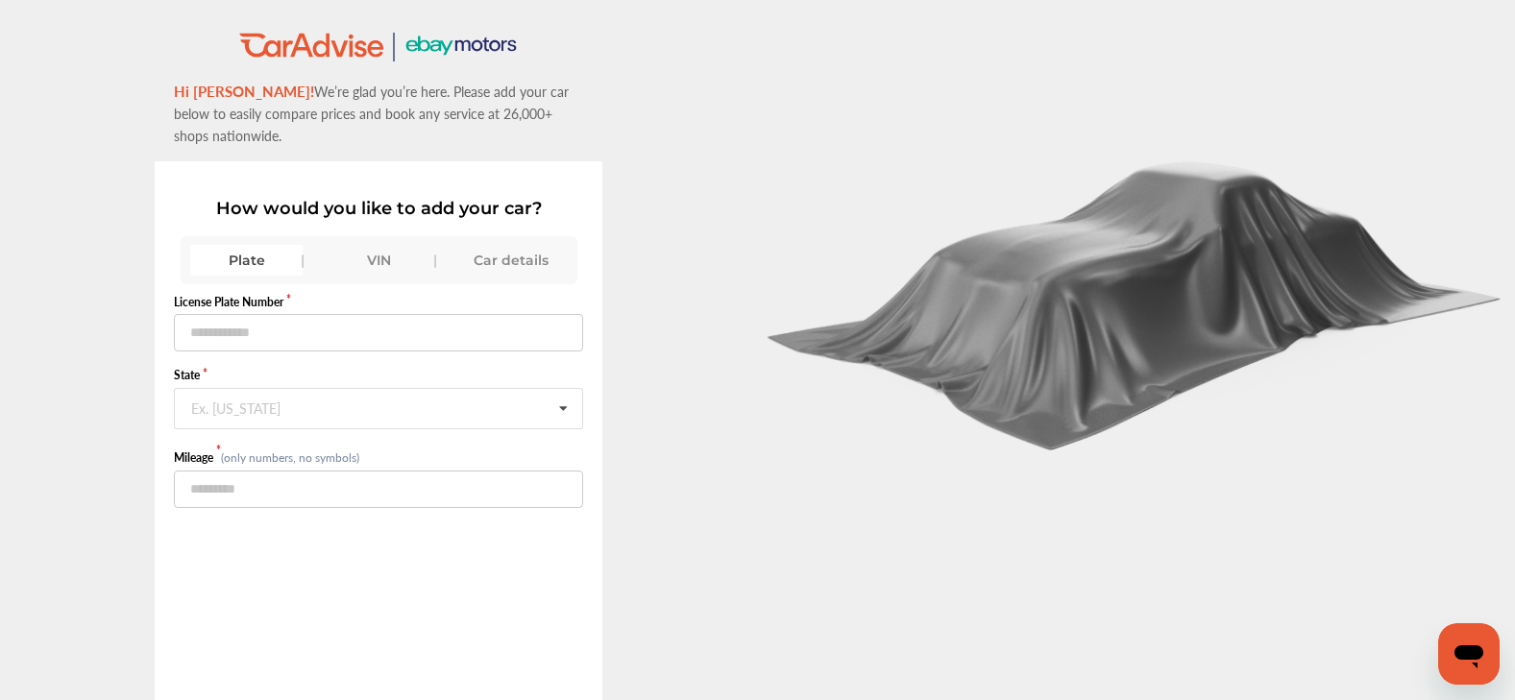  What do you see at coordinates (290, 457) in the screenshot?
I see `small: (only numbers, no symbols)` at bounding box center [290, 457].